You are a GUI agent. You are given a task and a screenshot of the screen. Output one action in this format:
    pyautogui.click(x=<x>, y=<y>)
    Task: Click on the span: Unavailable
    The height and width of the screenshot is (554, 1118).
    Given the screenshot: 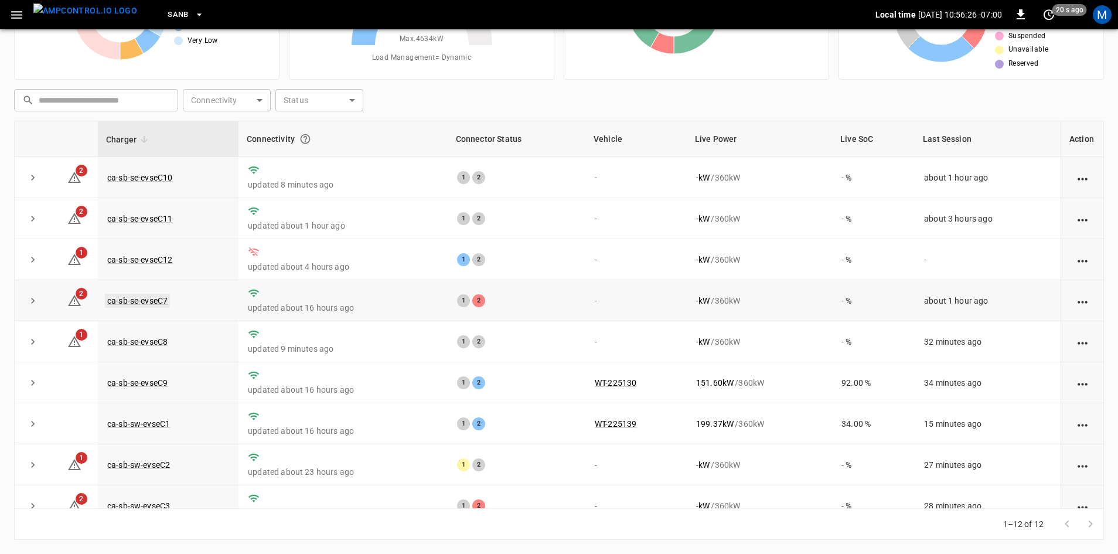 What is the action you would take?
    pyautogui.click(x=1029, y=50)
    